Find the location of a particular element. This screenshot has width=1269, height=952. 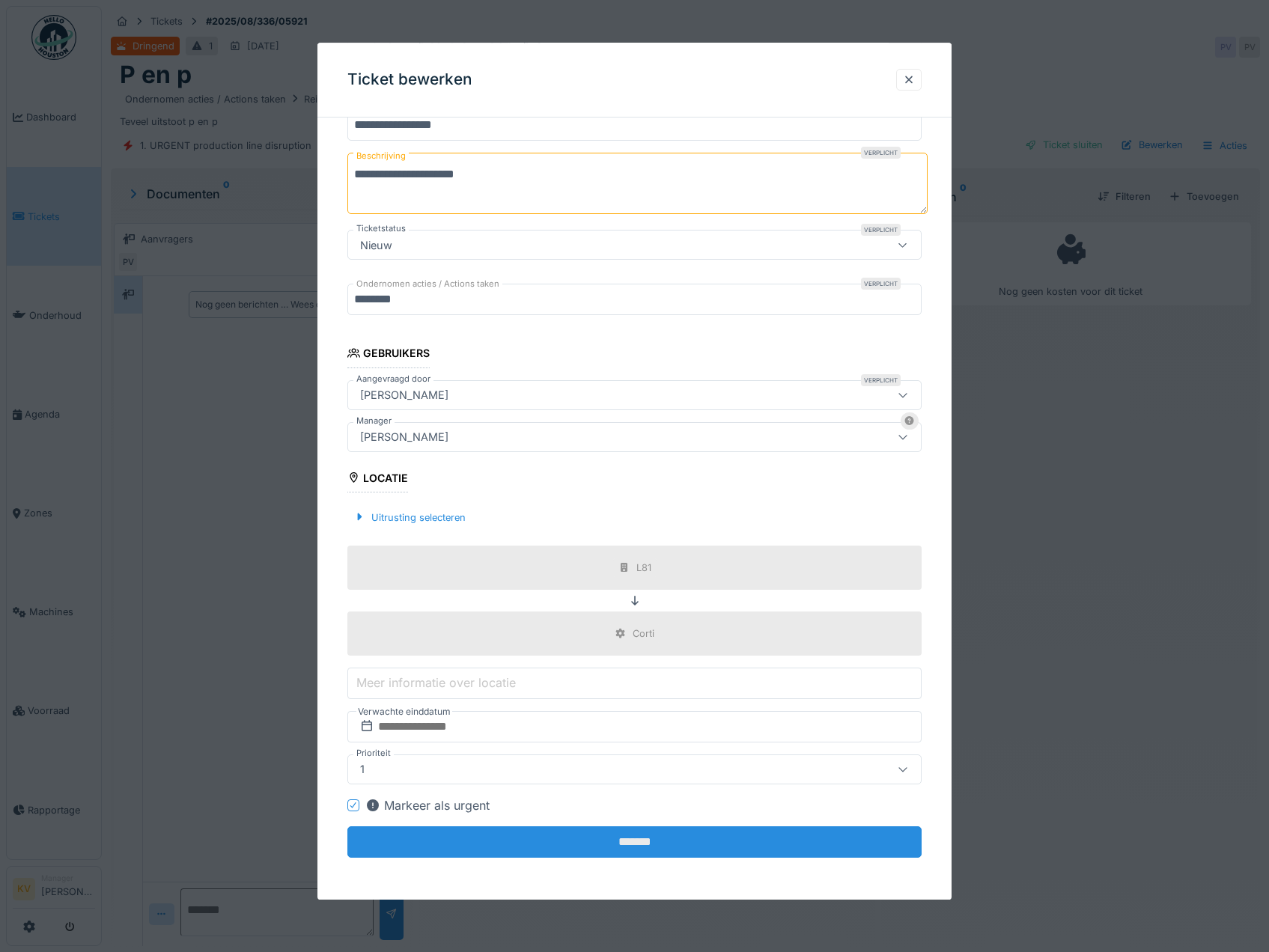

label: Aangevraagd door is located at coordinates (393, 379).